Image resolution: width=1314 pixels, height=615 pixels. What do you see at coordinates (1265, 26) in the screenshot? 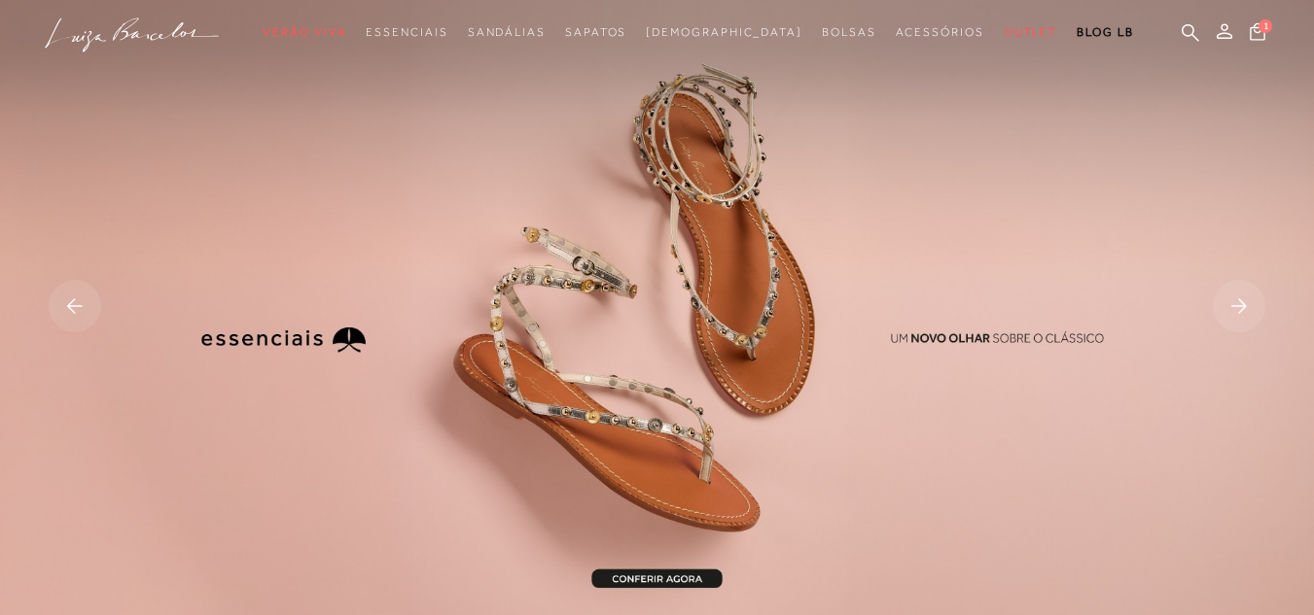
I see `span: 1` at bounding box center [1265, 26].